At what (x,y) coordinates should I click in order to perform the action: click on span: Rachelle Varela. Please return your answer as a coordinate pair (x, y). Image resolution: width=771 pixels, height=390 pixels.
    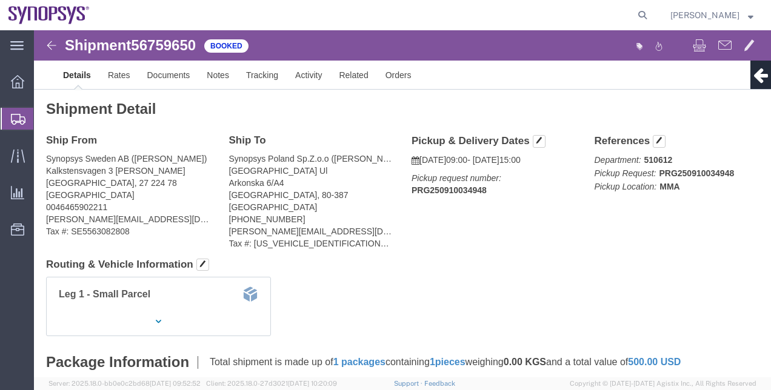
    Looking at the image, I should click on (705, 15).